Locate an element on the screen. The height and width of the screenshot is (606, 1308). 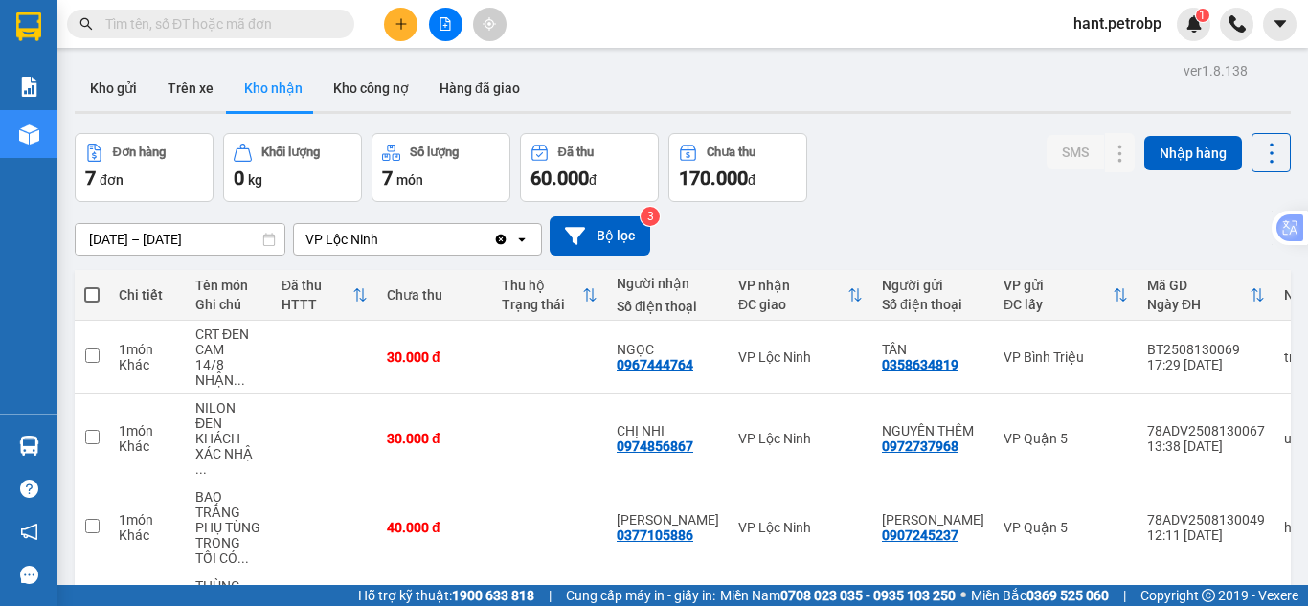
img: phone-icon is located at coordinates (1237, 24).